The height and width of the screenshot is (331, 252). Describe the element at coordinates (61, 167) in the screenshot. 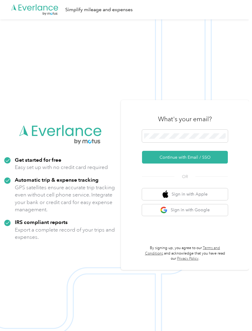

I see `p: Easy set up with no credit card required` at that location.